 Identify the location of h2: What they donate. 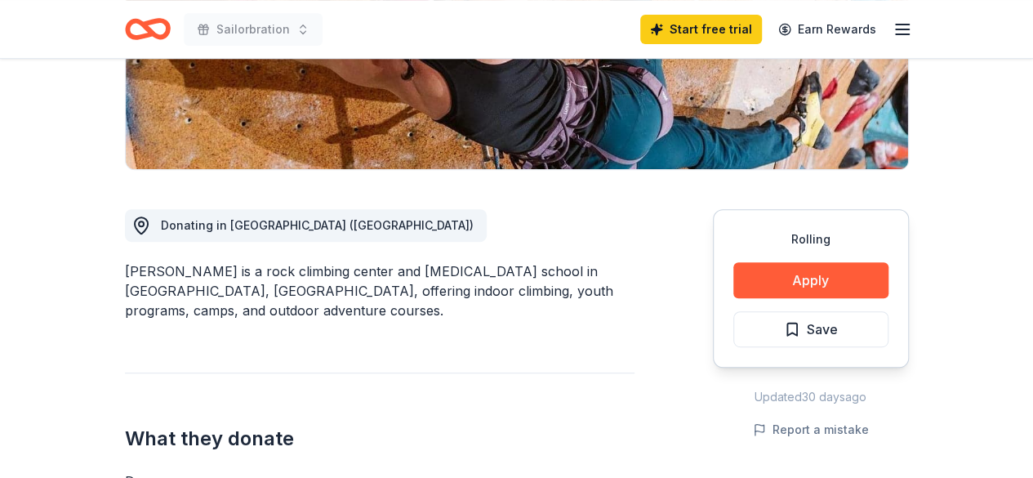
(380, 438).